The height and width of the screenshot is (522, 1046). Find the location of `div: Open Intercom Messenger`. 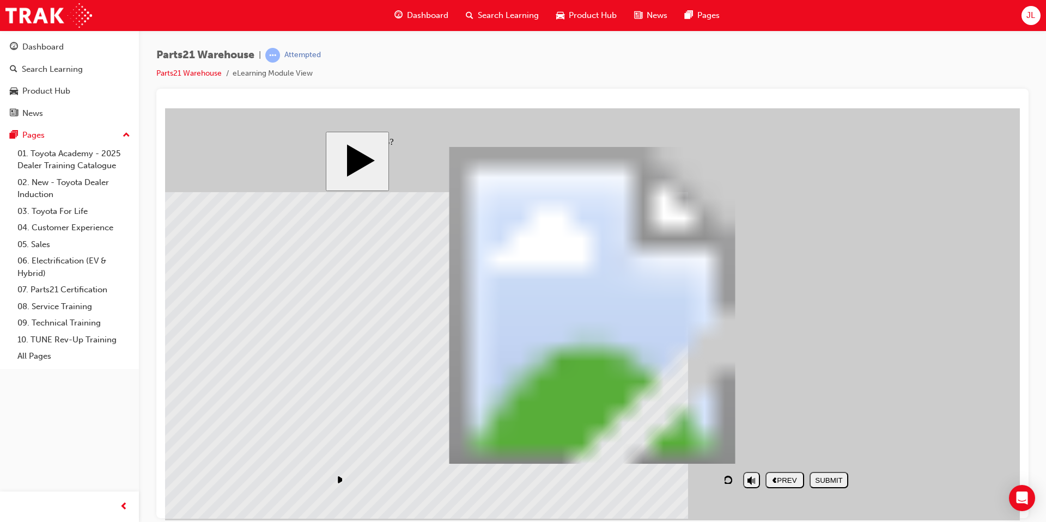

div: Open Intercom Messenger is located at coordinates (1022, 498).